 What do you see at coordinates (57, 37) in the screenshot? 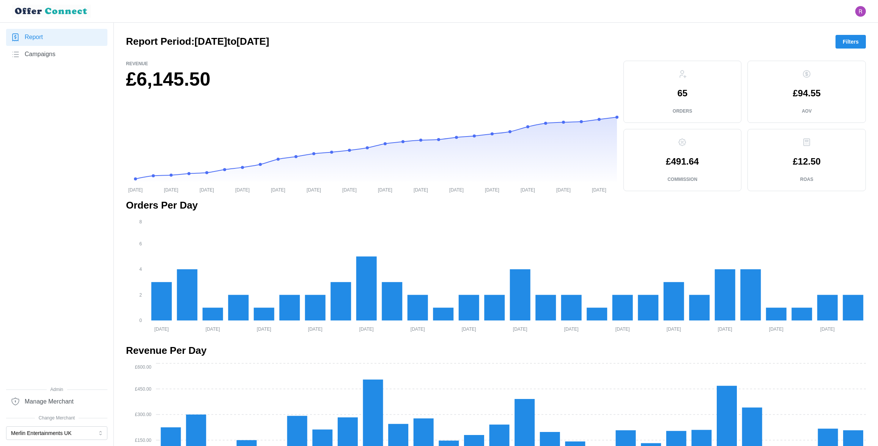
I see `a: Report` at bounding box center [57, 37].